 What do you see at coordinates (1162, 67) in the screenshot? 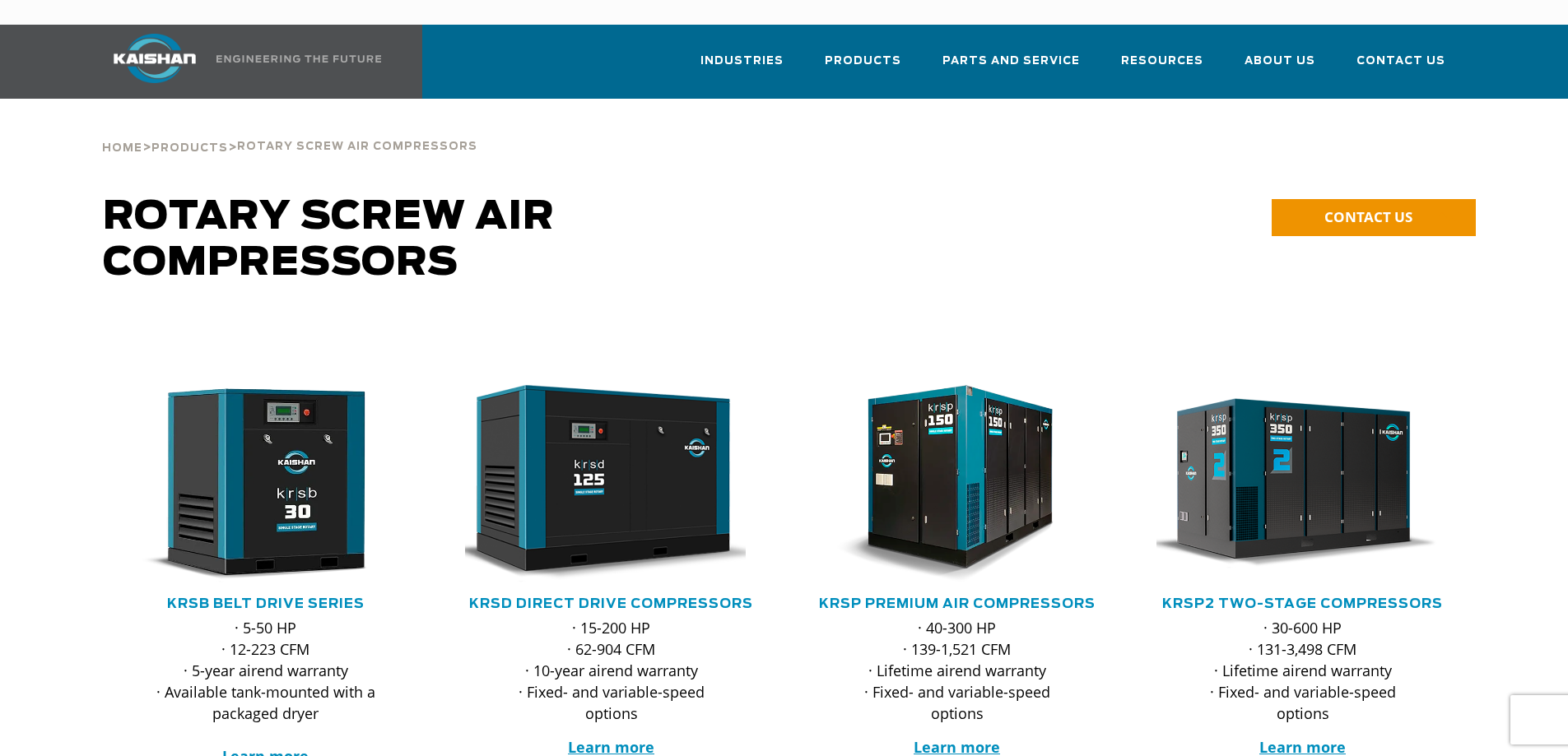
I see `a: Resources` at bounding box center [1162, 67].